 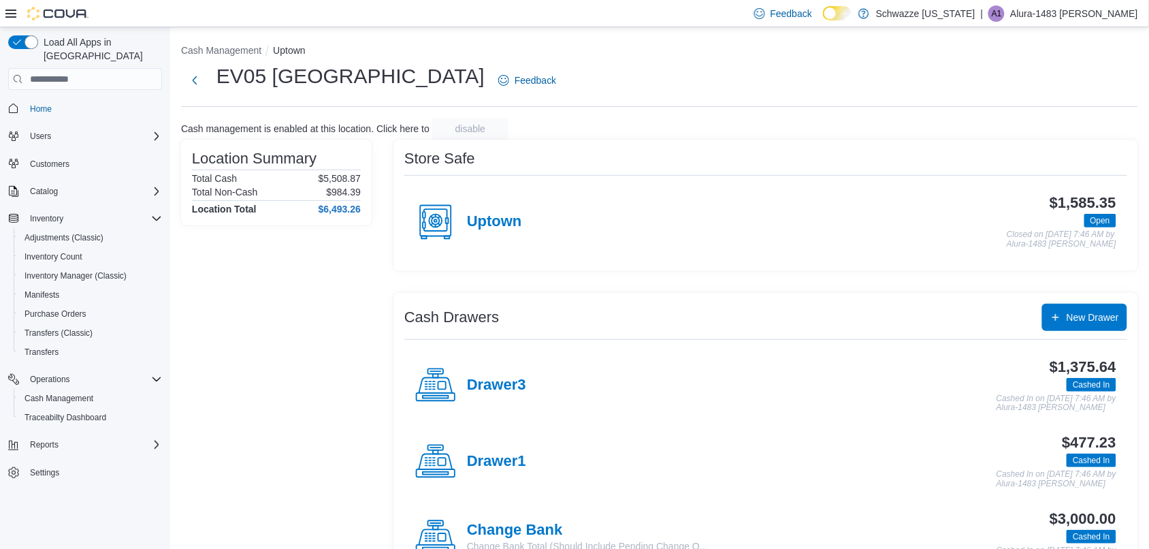 I want to click on a: Transfers, so click(x=42, y=352).